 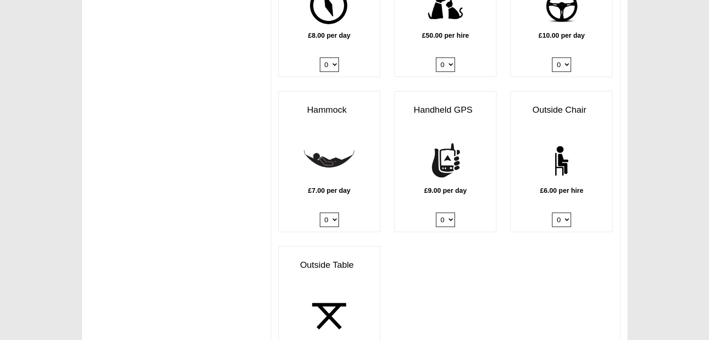 What do you see at coordinates (561, 191) in the screenshot?
I see `b: £6.00 per hire` at bounding box center [561, 191].